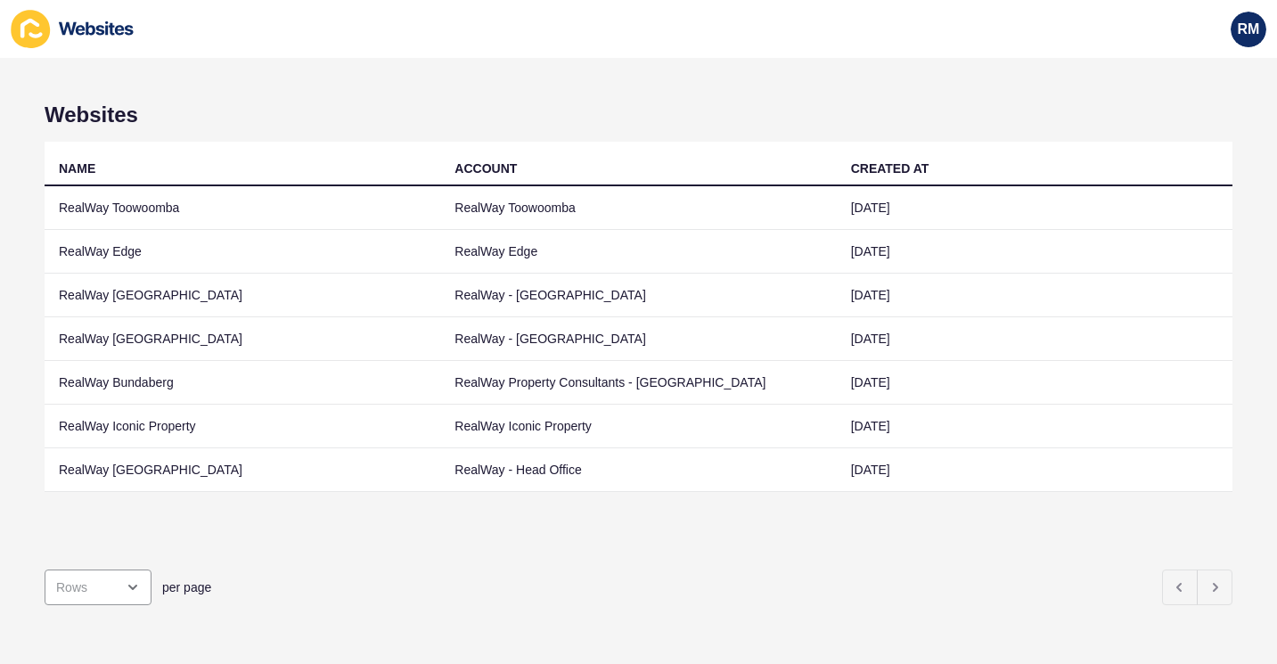  I want to click on div: open menu, so click(98, 587).